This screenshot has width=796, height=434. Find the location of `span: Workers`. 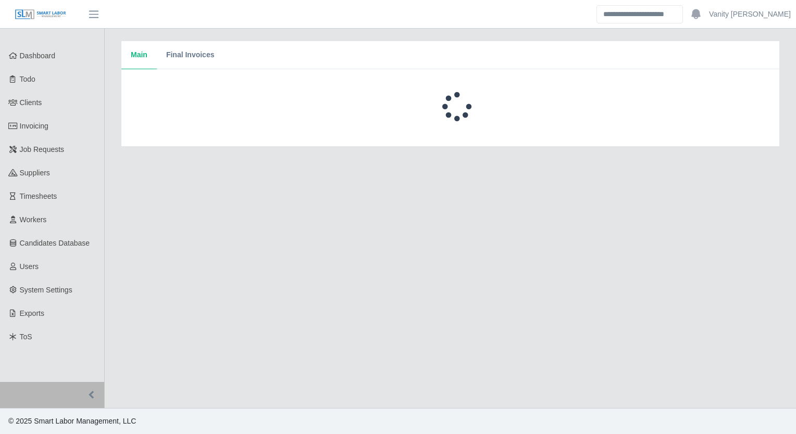

span: Workers is located at coordinates (33, 220).